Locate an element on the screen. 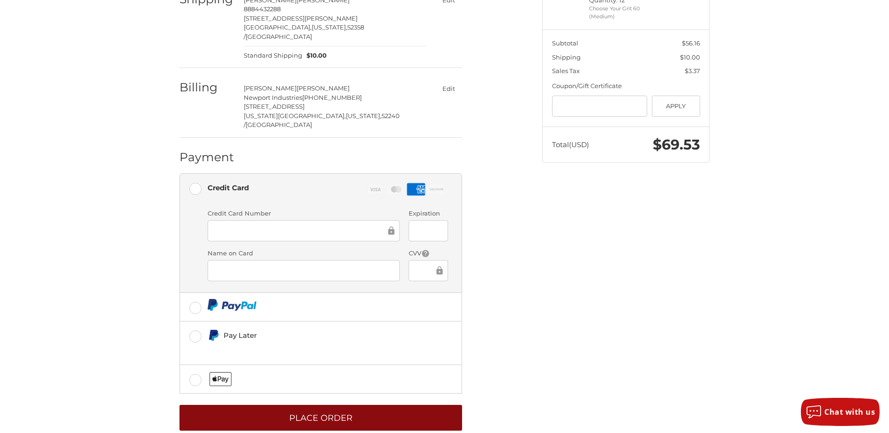 Image resolution: width=889 pixels, height=433 pixels. span: $3.37 is located at coordinates (692, 71).